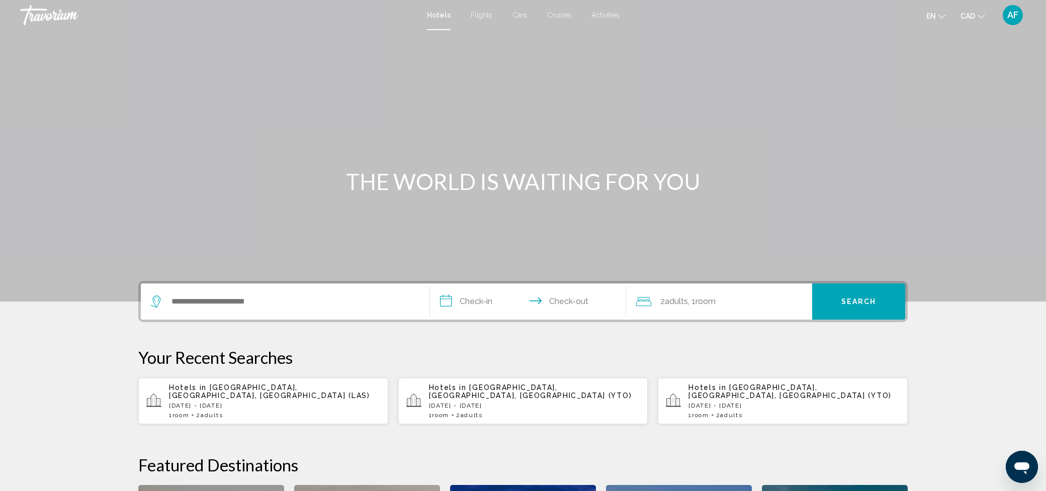 Image resolution: width=1046 pixels, height=491 pixels. I want to click on span: Hotels, so click(439, 15).